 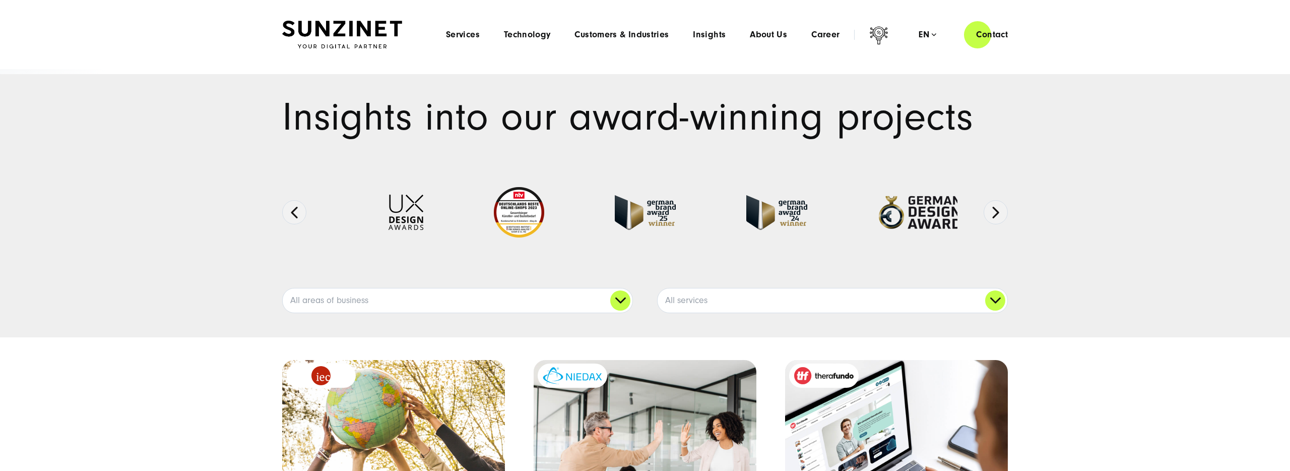 I want to click on img: logo_IEC, so click(x=321, y=375).